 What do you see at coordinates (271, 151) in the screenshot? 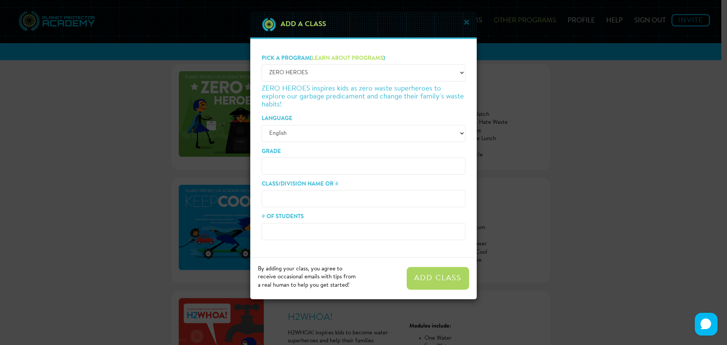
I see `label: Grade` at bounding box center [271, 151].